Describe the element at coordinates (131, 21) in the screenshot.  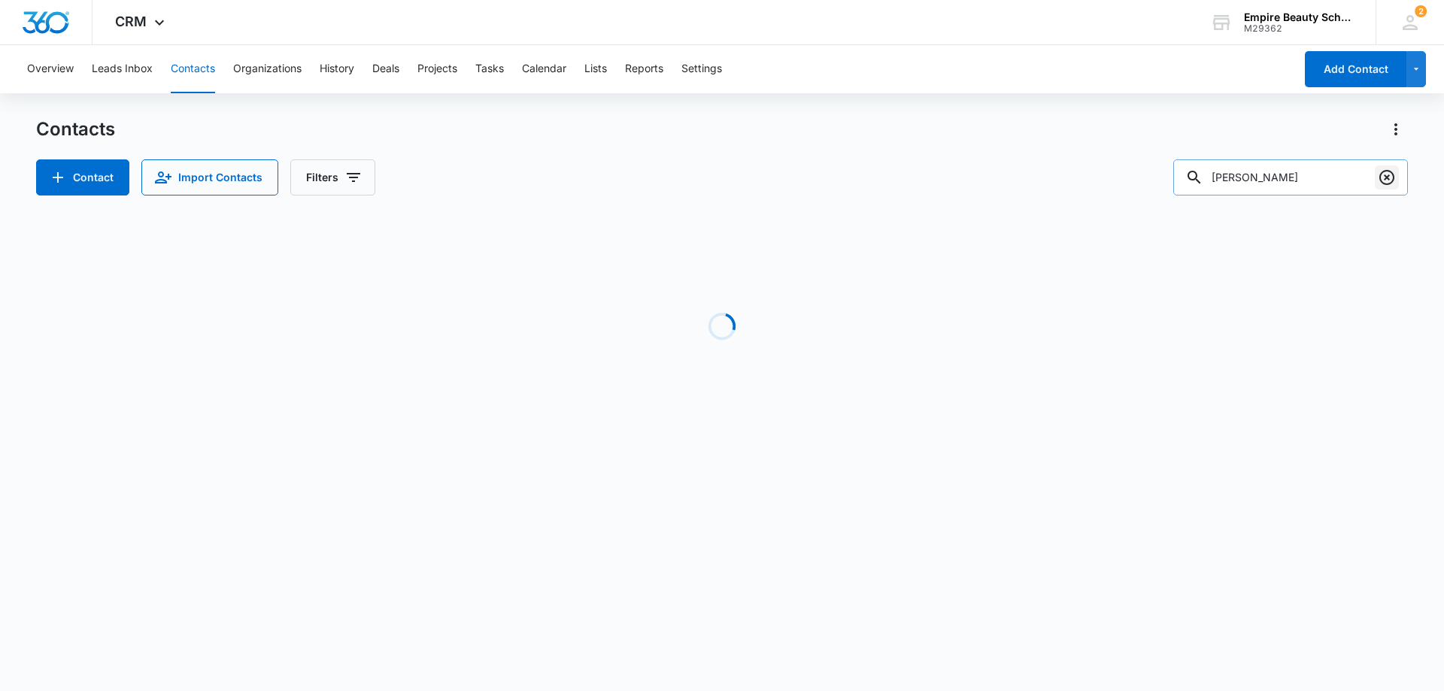
I see `span: CRM` at that location.